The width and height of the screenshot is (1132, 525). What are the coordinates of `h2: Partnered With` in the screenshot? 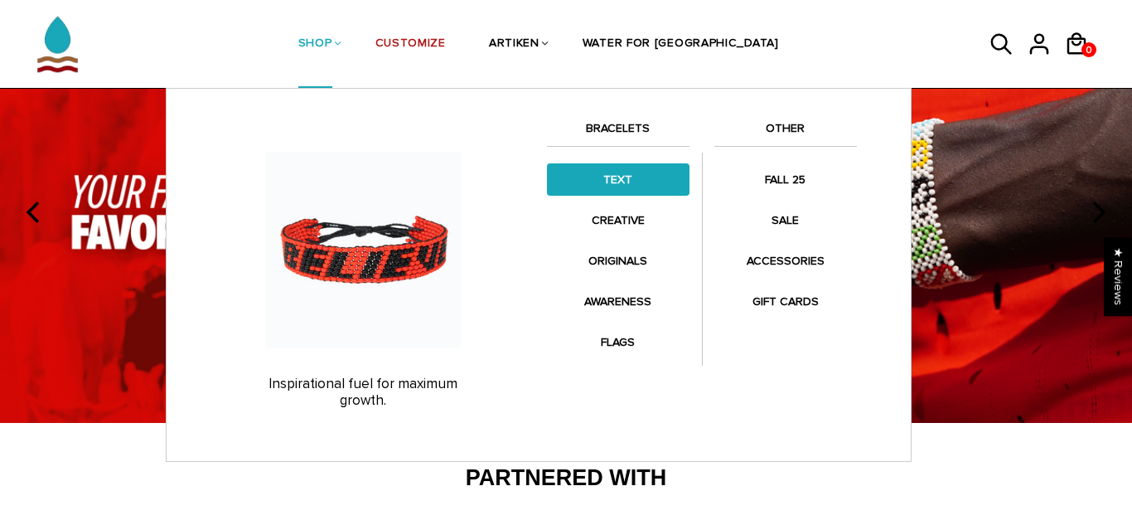 It's located at (566, 478).